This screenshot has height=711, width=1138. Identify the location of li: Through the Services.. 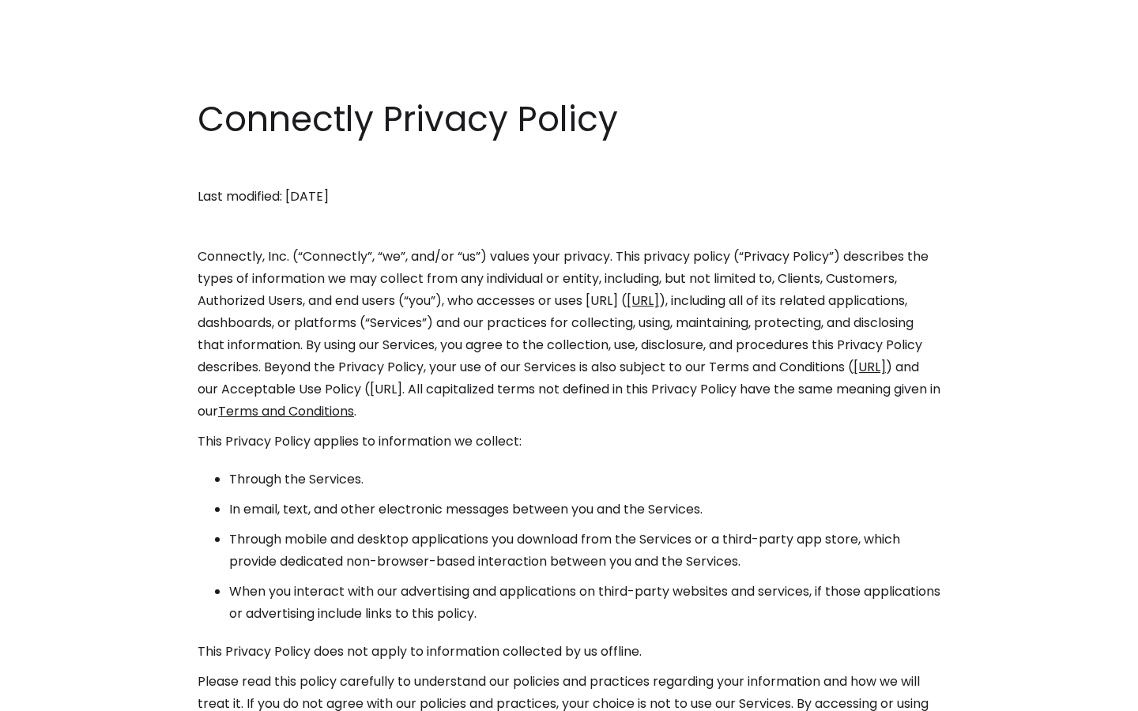
(585, 480).